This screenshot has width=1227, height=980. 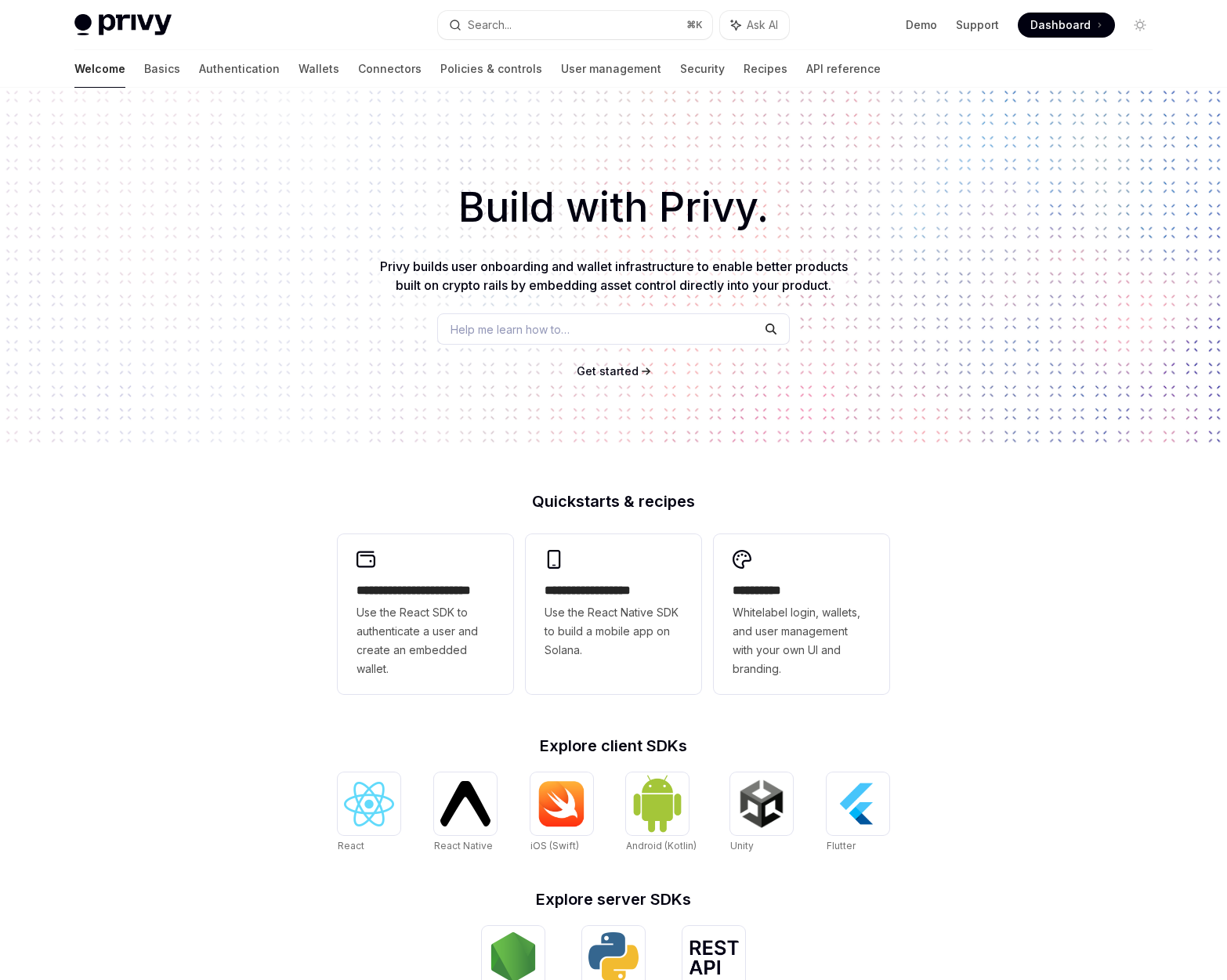 What do you see at coordinates (389, 69) in the screenshot?
I see `a: Connectors` at bounding box center [389, 69].